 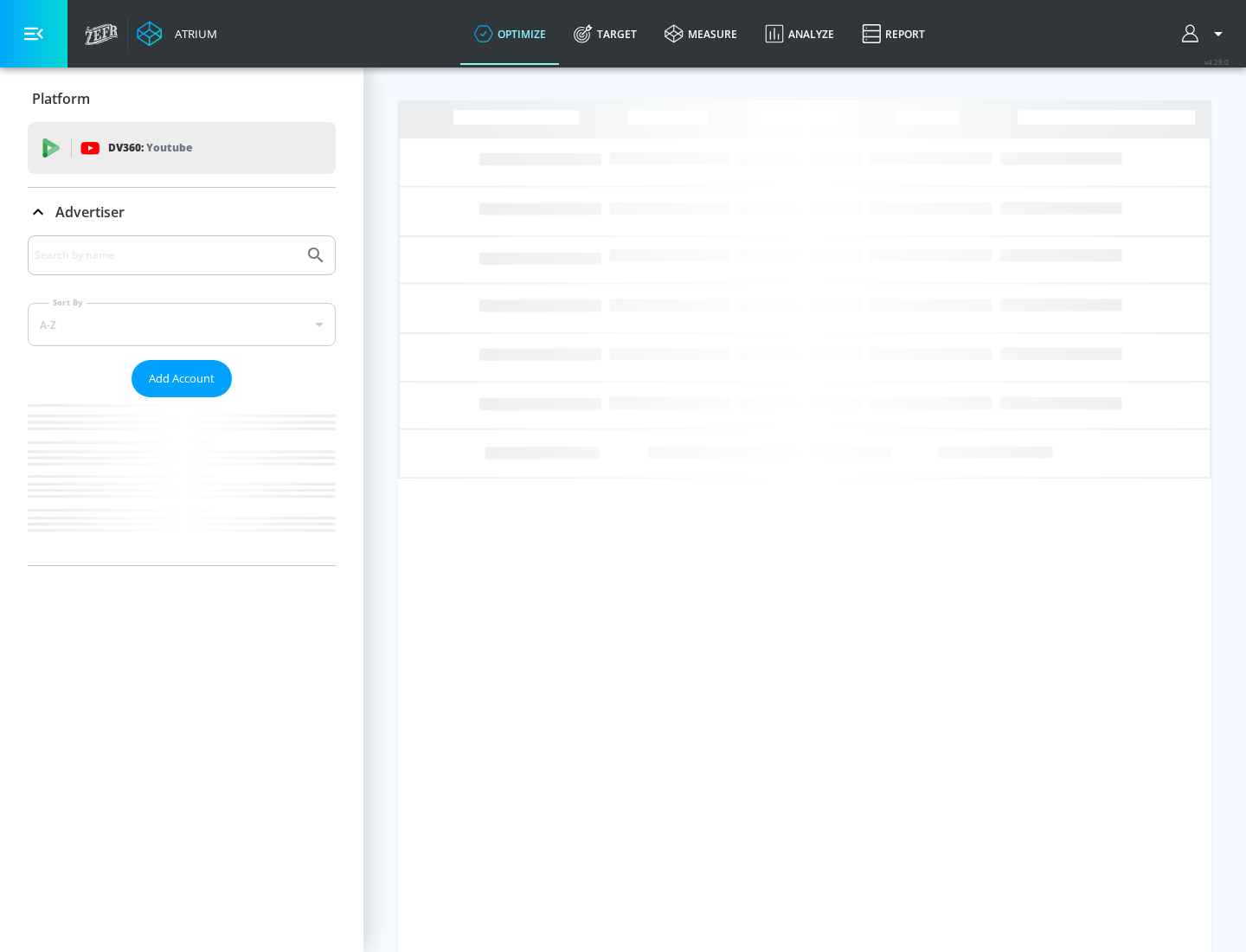 What do you see at coordinates (182, 98) in the screenshot?
I see `div: Platform` at bounding box center [182, 98].